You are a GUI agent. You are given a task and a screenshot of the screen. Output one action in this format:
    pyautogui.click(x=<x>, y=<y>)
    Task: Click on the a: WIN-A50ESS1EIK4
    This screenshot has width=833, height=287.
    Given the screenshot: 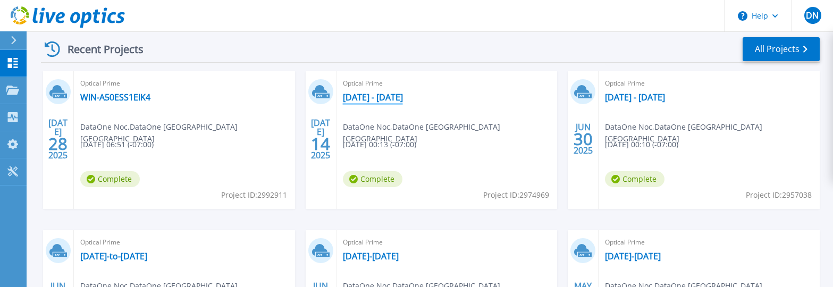 What is the action you would take?
    pyautogui.click(x=115, y=97)
    